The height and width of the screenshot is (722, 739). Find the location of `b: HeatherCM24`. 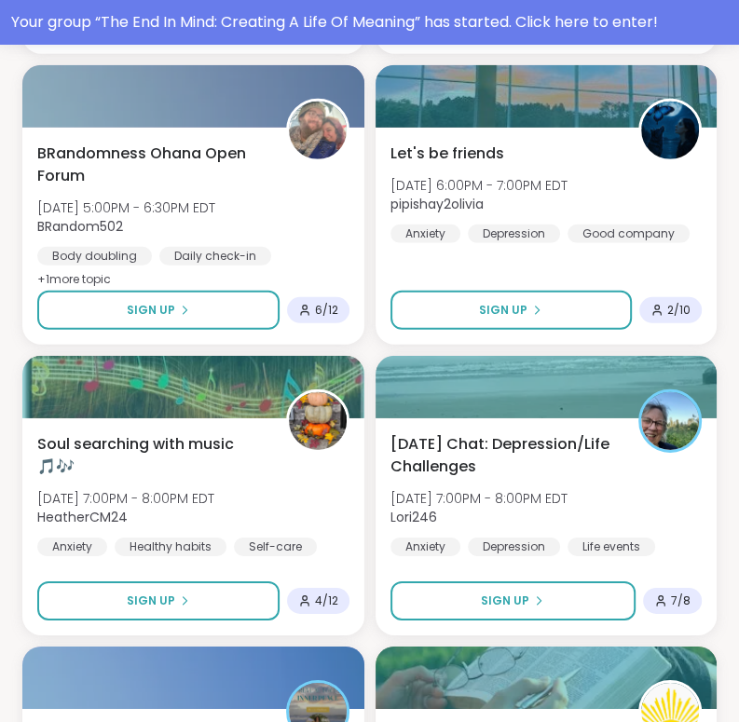

b: HeatherCM24 is located at coordinates (82, 517).